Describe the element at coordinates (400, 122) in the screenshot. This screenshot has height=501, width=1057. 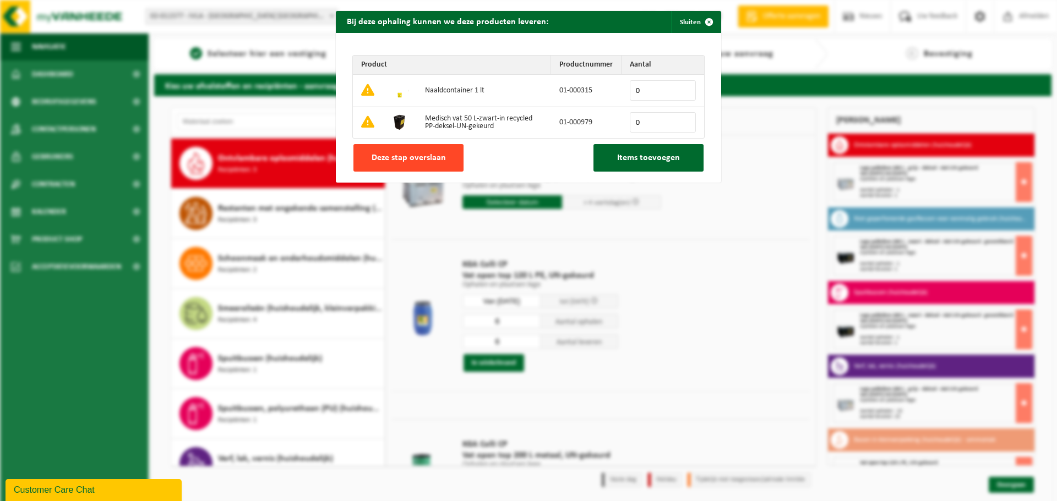
I see `img: 01-000979` at that location.